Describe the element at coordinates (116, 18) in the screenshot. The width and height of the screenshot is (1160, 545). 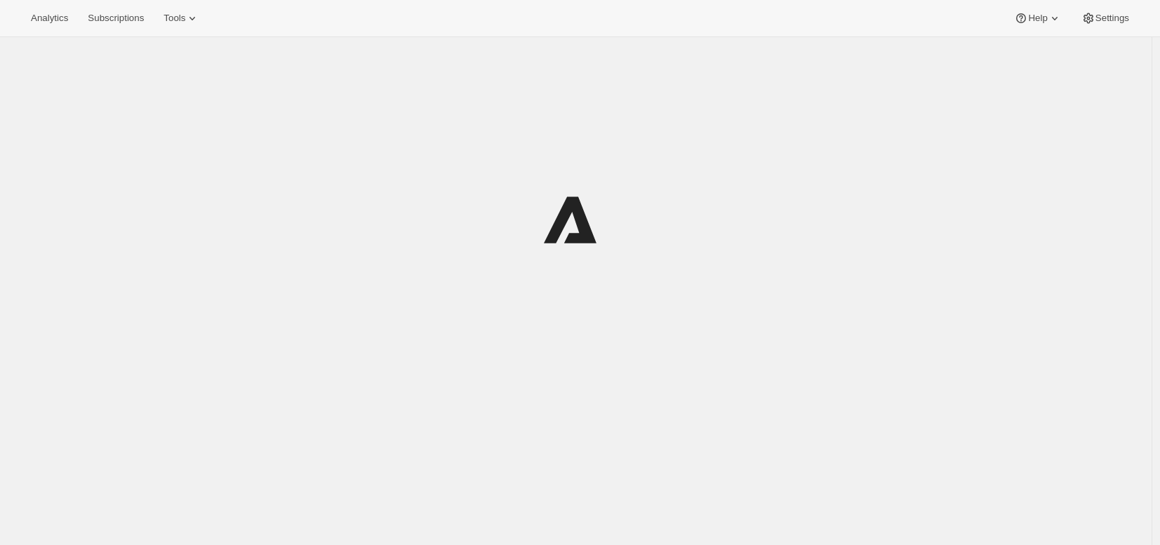
I see `span: Subscriptions` at that location.